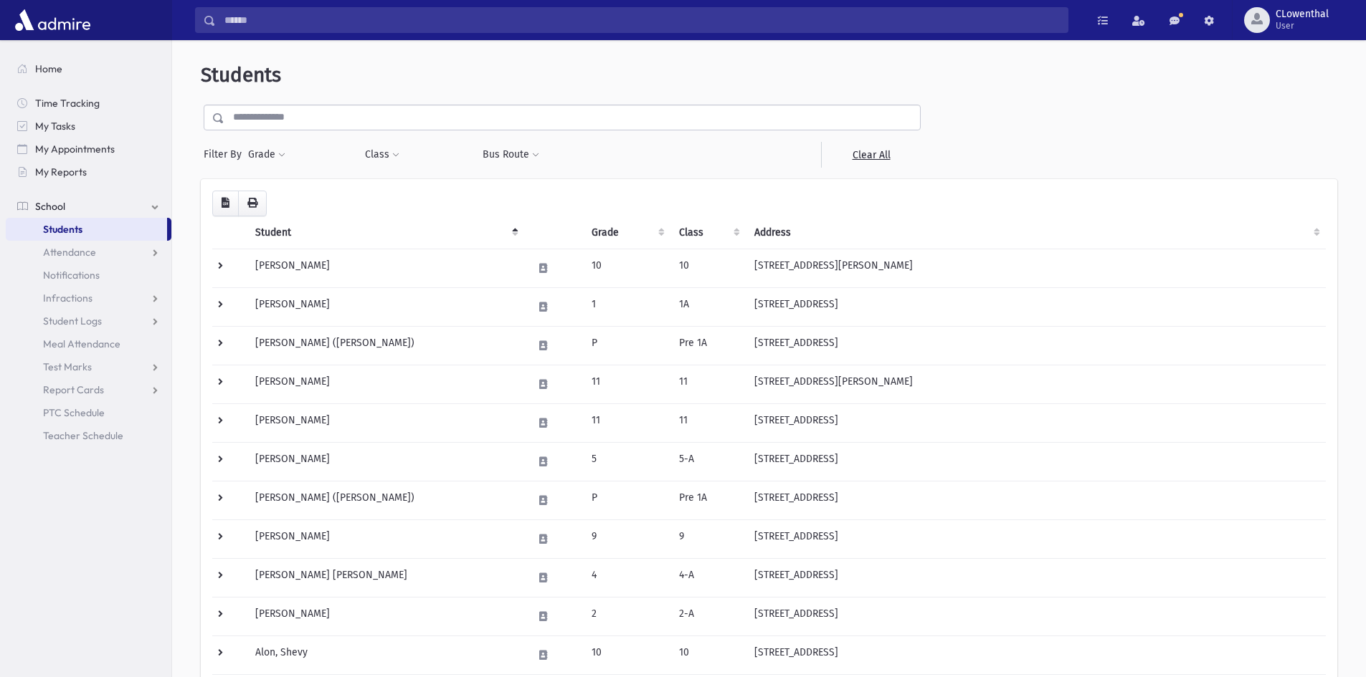 The width and height of the screenshot is (1366, 677). I want to click on td: 1A, so click(708, 307).